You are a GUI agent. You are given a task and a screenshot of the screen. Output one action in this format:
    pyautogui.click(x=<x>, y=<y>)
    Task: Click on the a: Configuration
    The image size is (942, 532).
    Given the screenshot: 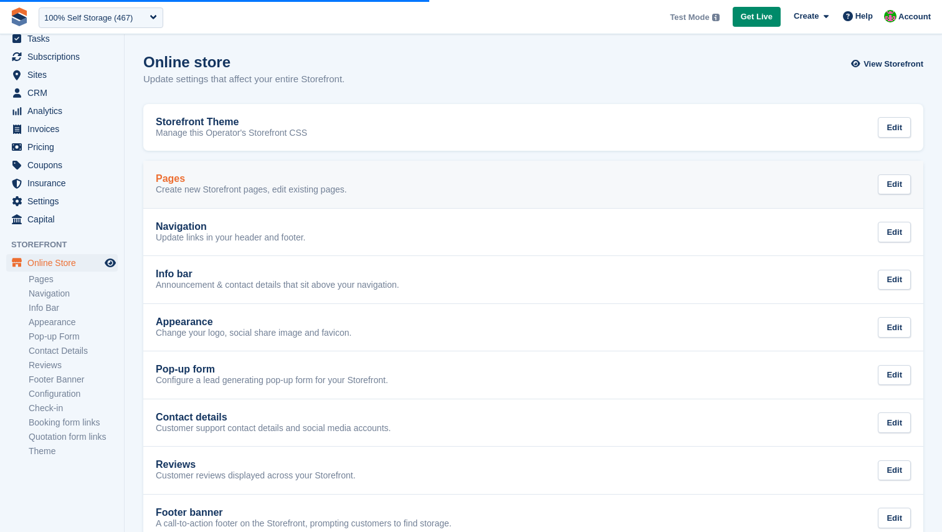 What is the action you would take?
    pyautogui.click(x=73, y=394)
    